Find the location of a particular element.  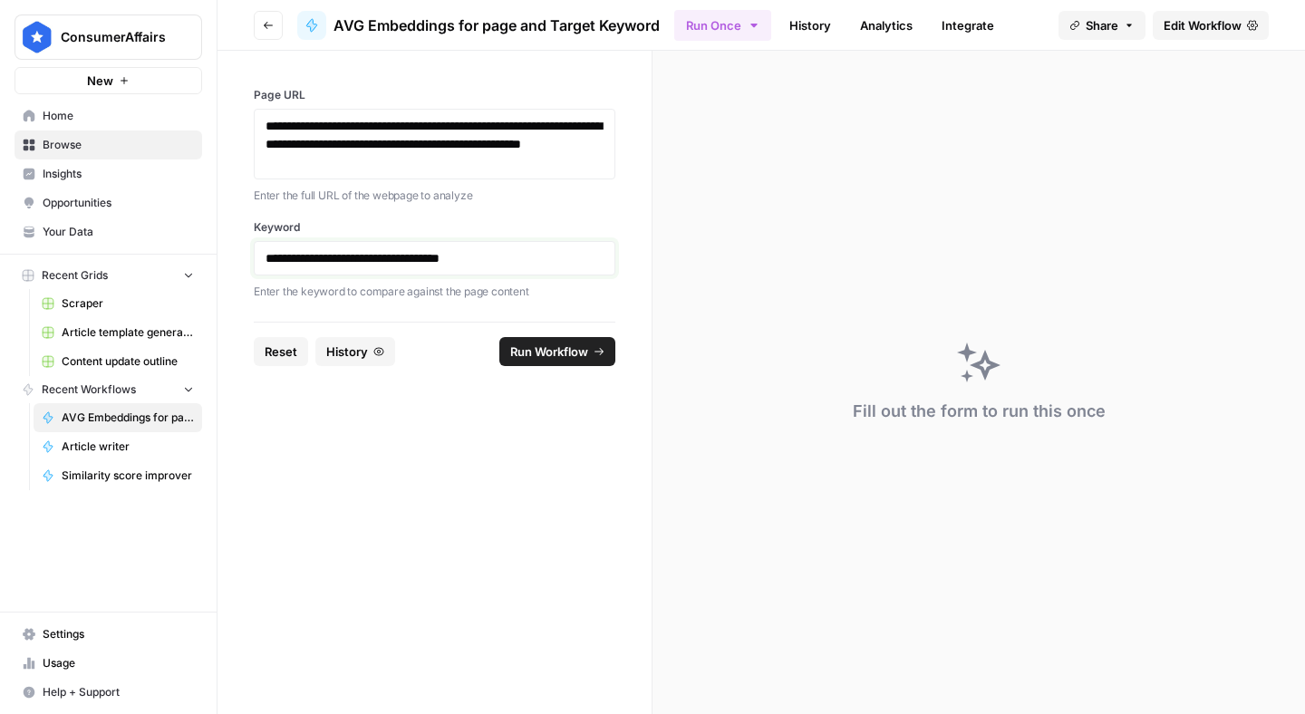

span: Recent Grids is located at coordinates (74, 276).